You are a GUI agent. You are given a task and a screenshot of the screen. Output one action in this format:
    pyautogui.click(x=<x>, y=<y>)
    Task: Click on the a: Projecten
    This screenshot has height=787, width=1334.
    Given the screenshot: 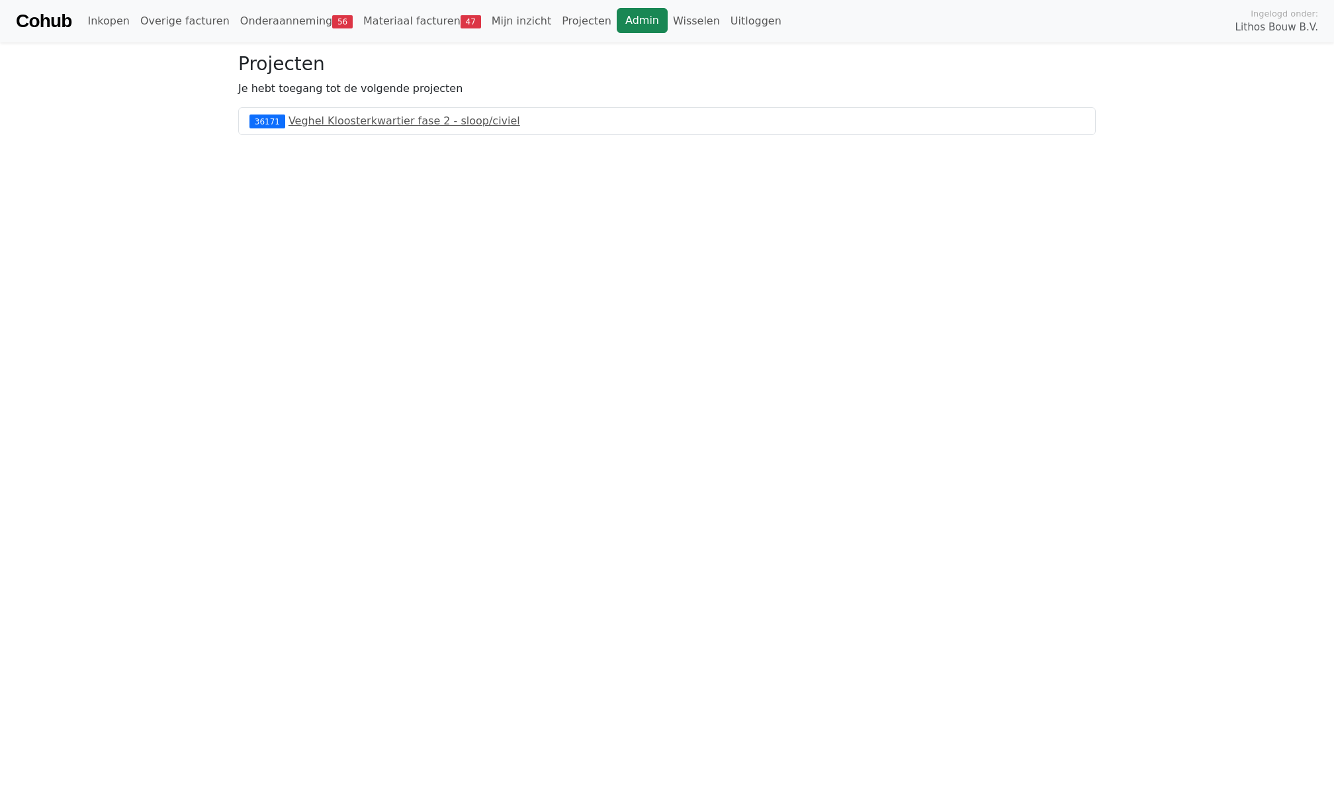 What is the action you would take?
    pyautogui.click(x=586, y=21)
    